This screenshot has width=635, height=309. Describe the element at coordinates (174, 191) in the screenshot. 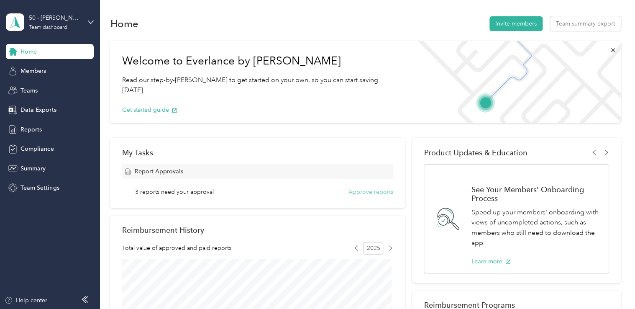

I see `span: 3 reports need your approval` at that location.